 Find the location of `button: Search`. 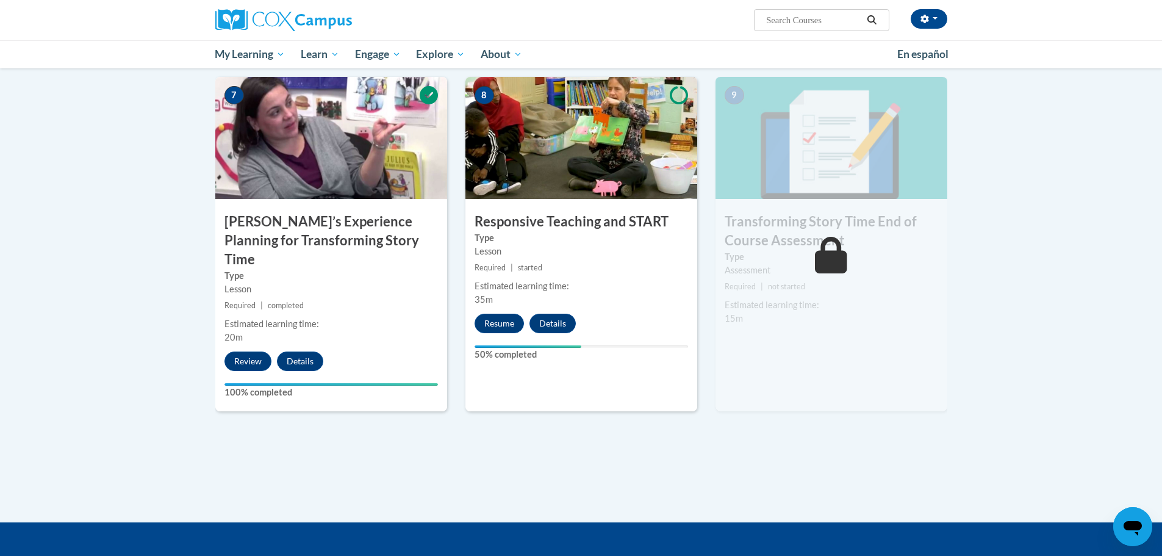

button: Search is located at coordinates (872, 20).